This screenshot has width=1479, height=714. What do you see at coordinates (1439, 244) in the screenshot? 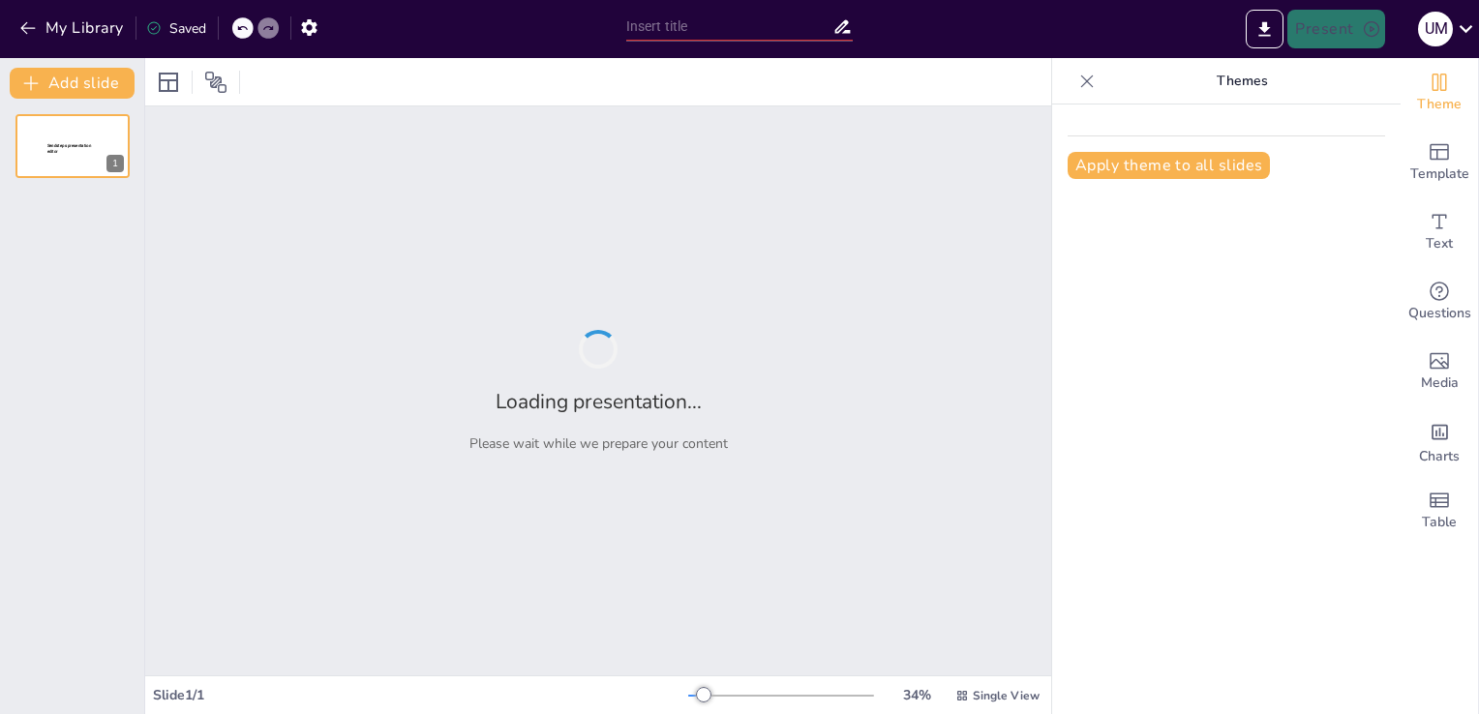
I see `span: Text` at bounding box center [1439, 244].